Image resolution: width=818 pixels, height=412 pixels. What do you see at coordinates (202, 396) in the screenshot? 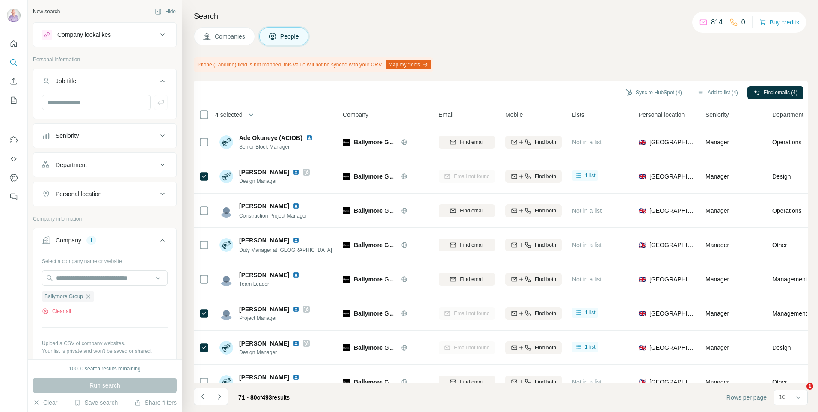
I see `button: Navigate to previous page` at bounding box center [202, 396].